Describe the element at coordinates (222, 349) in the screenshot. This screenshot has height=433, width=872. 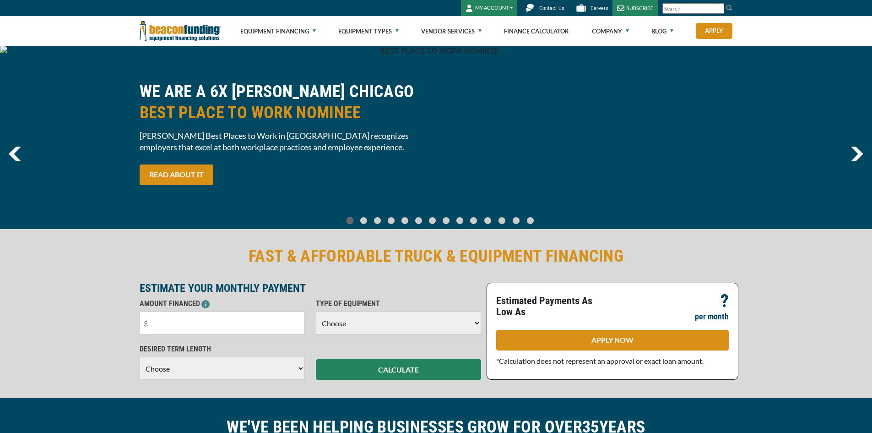
I see `p: DESIRED TERM LENGTH` at that location.